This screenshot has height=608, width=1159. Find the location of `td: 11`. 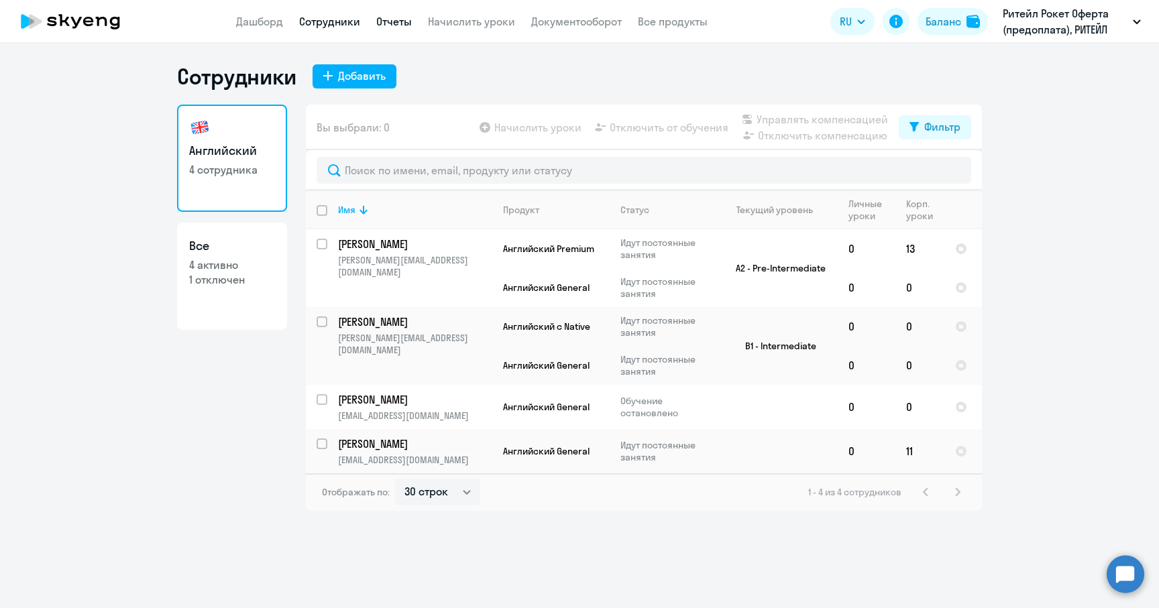

td: 11 is located at coordinates (920, 451).